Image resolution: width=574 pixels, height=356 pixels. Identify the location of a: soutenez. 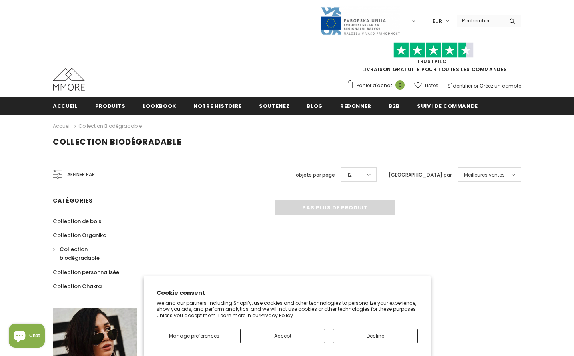
(274, 105).